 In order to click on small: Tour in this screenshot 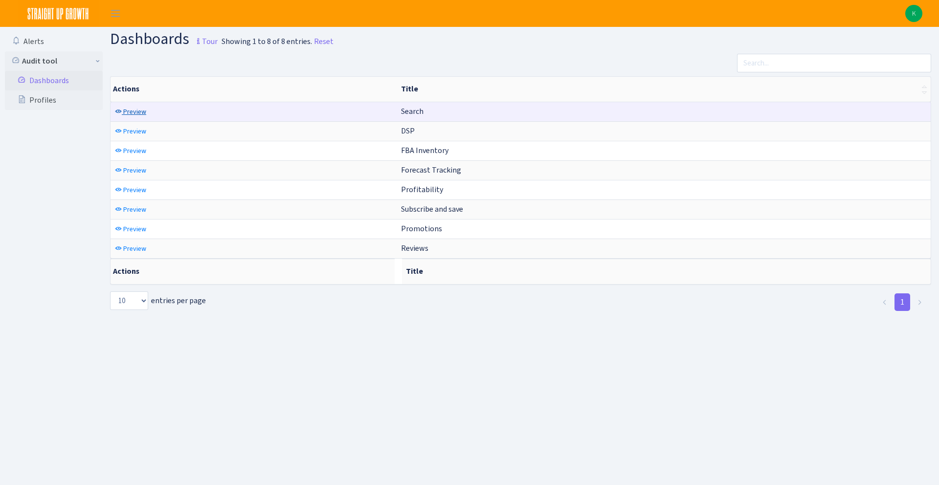, I will do `click(205, 42)`.